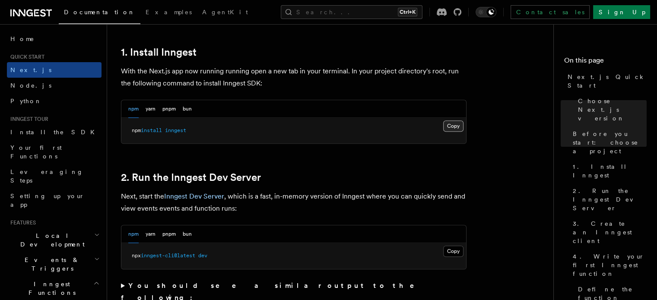 The image size is (657, 300). What do you see at coordinates (175, 130) in the screenshot?
I see `span: inngest` at bounding box center [175, 130].